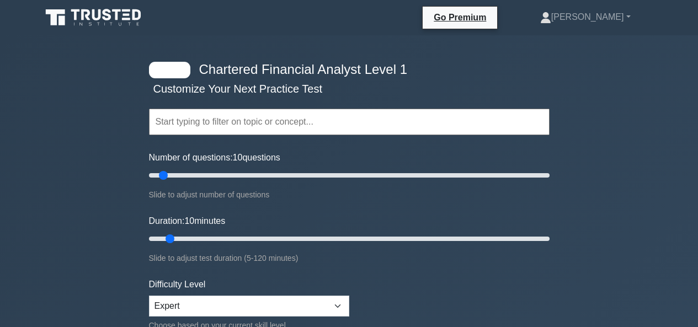  Describe the element at coordinates (349, 258) in the screenshot. I see `div: Slide to adjust test duration (5-120 minutes)` at that location.